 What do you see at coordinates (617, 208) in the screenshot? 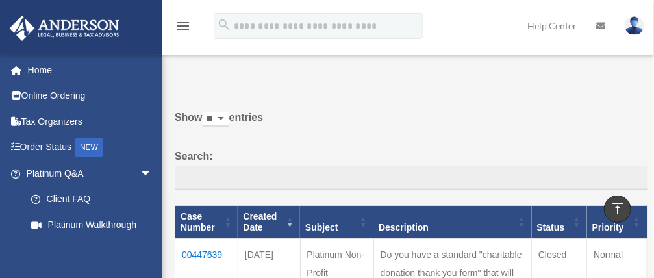
I see `i: vertical_align_top` at bounding box center [617, 208].